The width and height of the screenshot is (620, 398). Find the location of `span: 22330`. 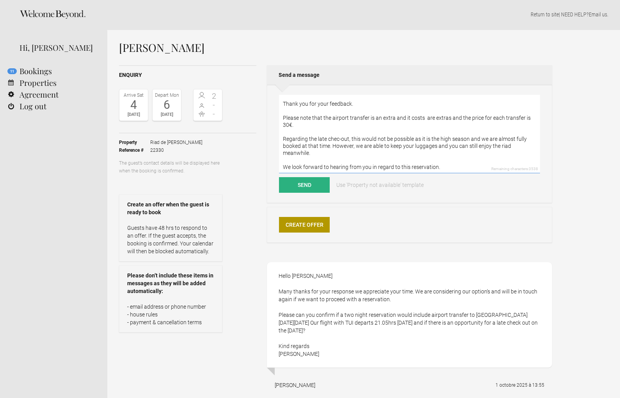

span: 22330 is located at coordinates (176, 150).